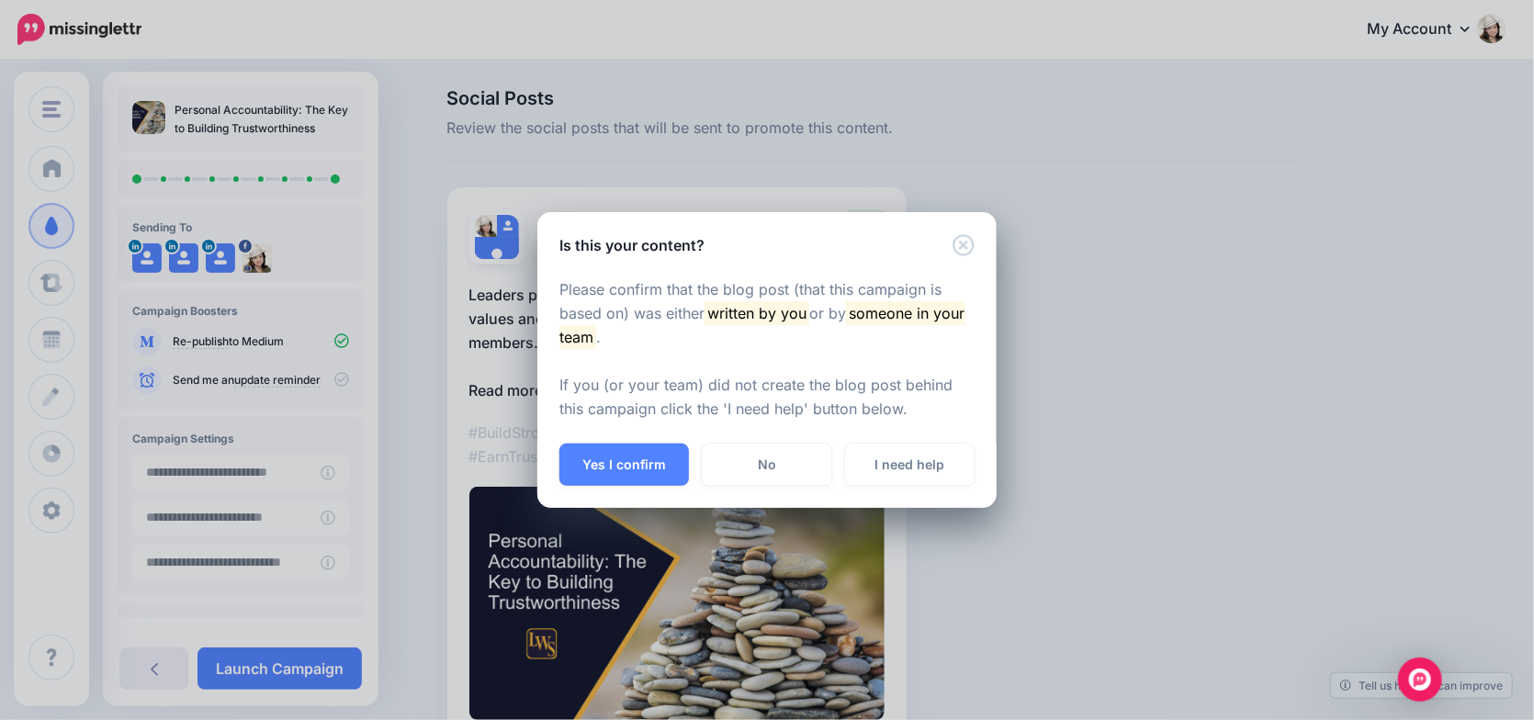 The width and height of the screenshot is (1534, 720). Describe the element at coordinates (624, 465) in the screenshot. I see `button: Yes I confirm` at that location.